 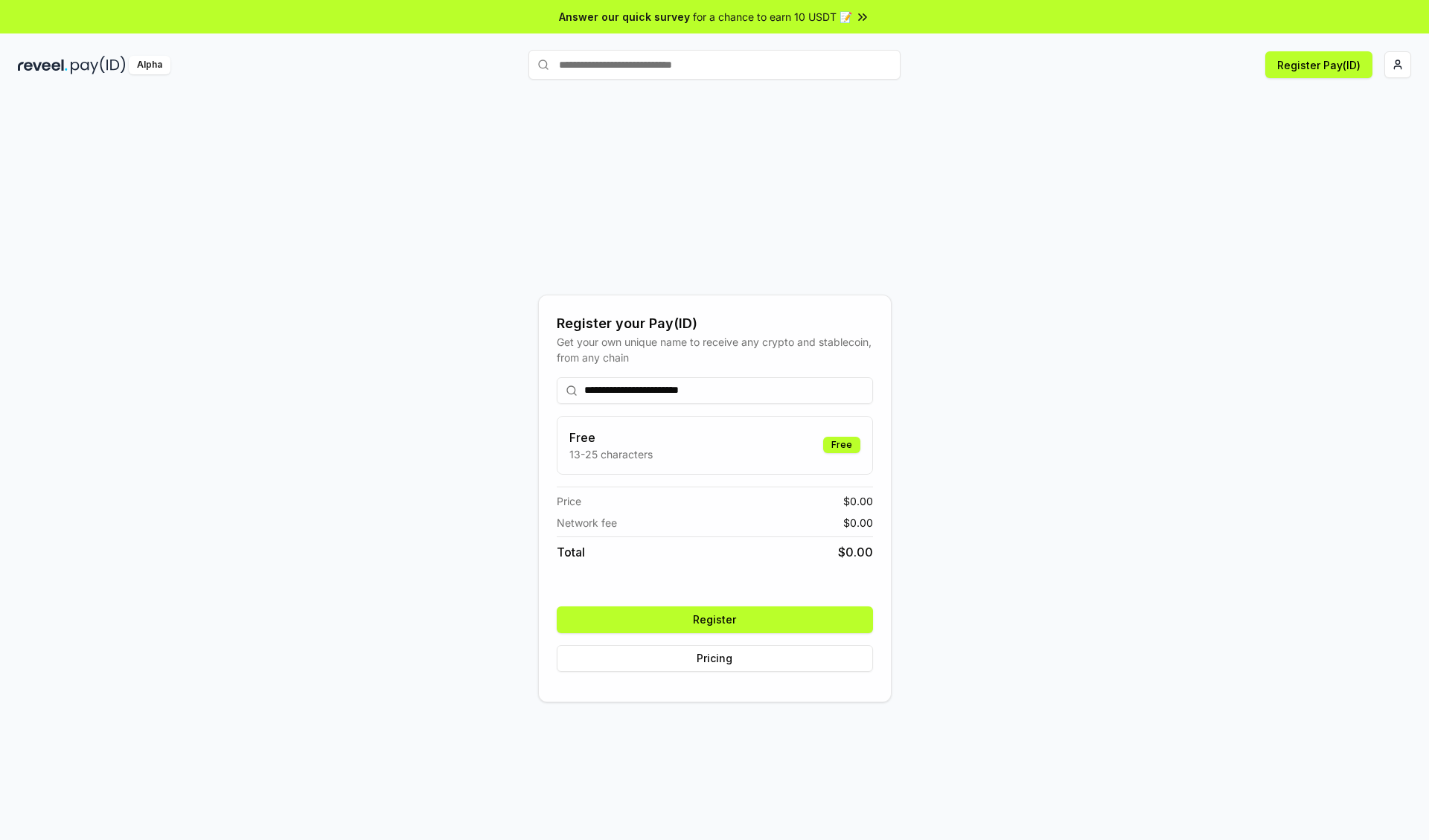 I want to click on div: Alpha, so click(x=149, y=65).